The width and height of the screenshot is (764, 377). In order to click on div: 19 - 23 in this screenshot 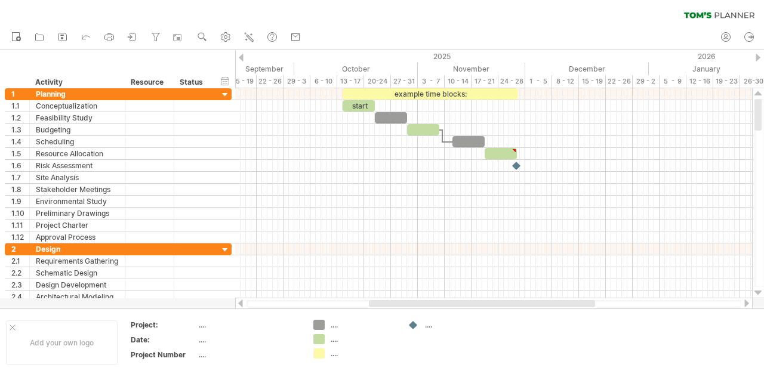, I will do `click(727, 81)`.